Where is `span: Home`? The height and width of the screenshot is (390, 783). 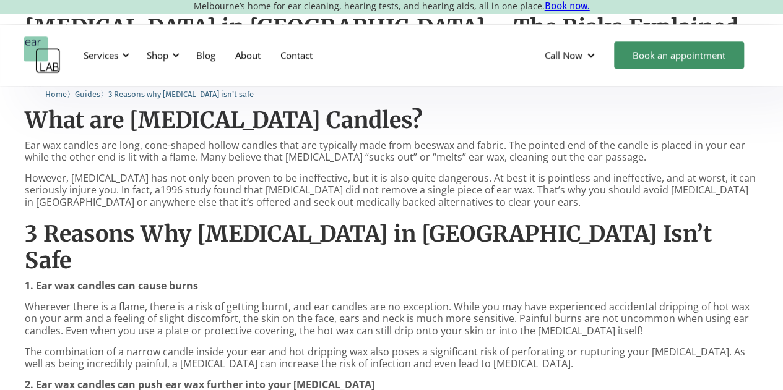 span: Home is located at coordinates (56, 94).